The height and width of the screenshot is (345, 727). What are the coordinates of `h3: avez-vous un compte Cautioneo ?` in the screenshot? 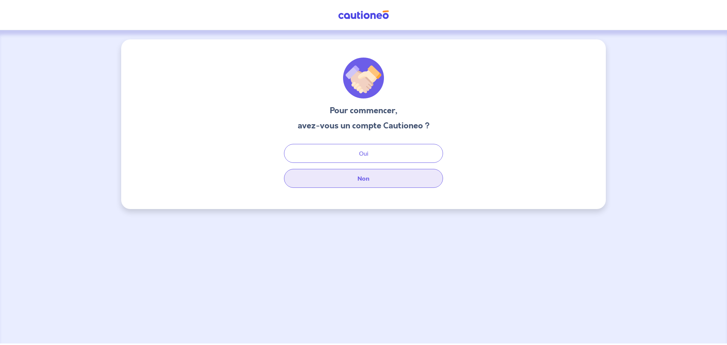 It's located at (364, 126).